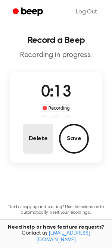  What do you see at coordinates (38, 139) in the screenshot?
I see `button: Delete Audio Record` at bounding box center [38, 139].